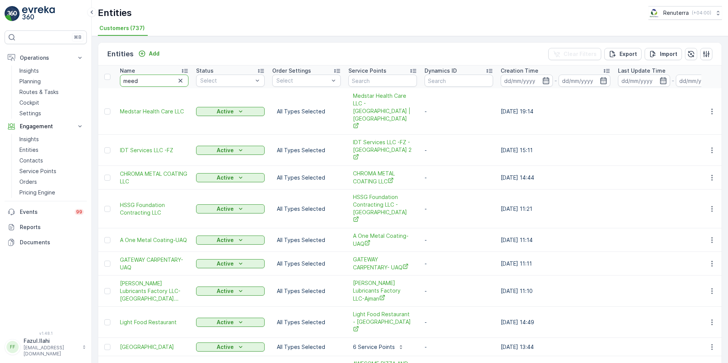 This screenshot has height=363, width=728. What do you see at coordinates (52, 227) in the screenshot?
I see `p: Reports` at bounding box center [52, 227].